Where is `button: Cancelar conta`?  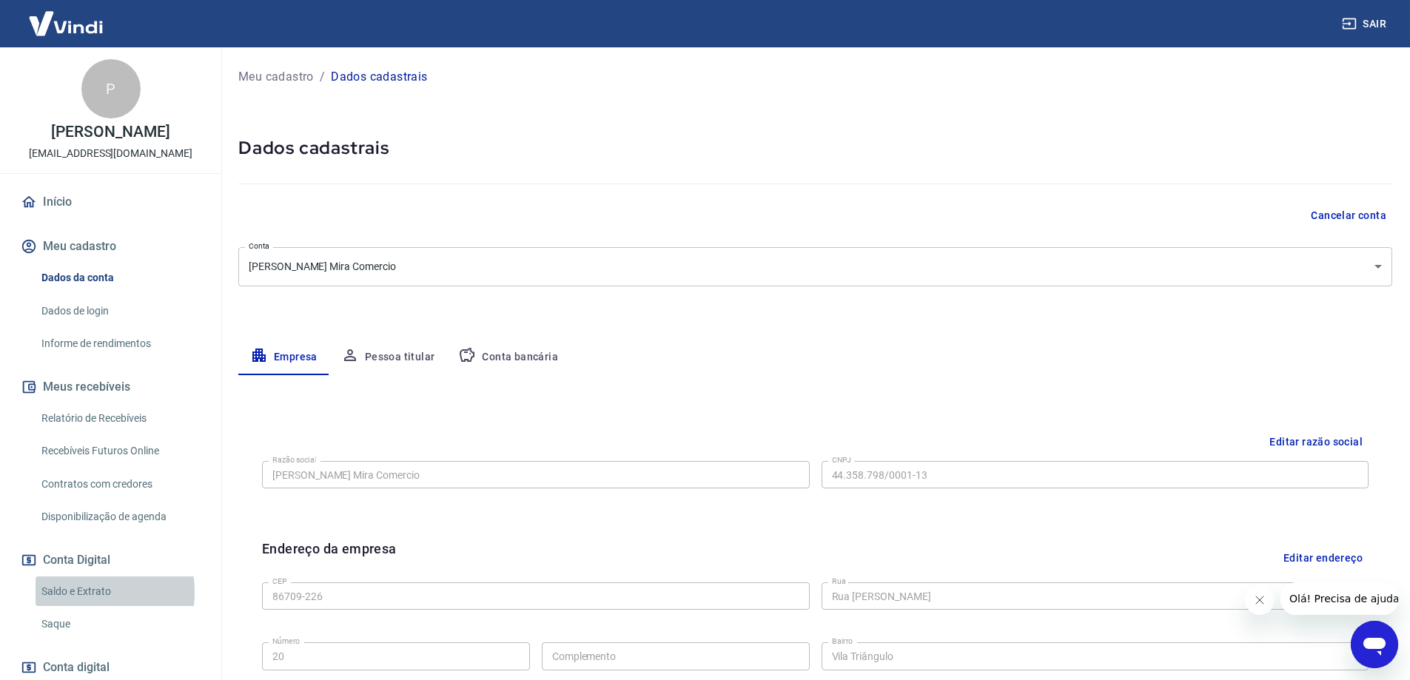
button: Cancelar conta is located at coordinates (1348, 215).